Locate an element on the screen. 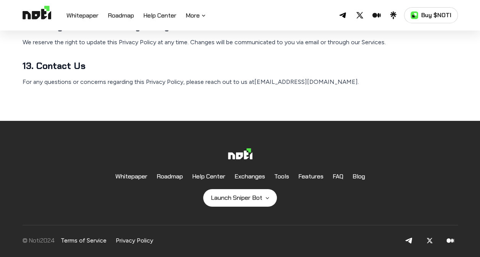 The width and height of the screenshot is (480, 257). a: Terms of Service is located at coordinates (84, 241).